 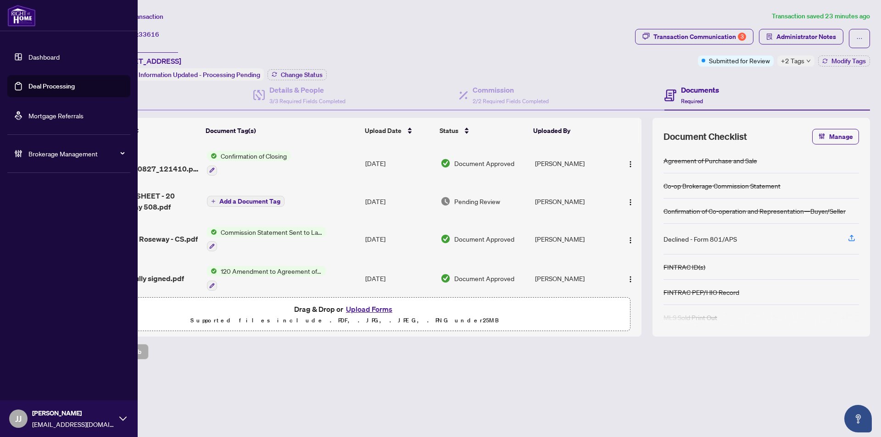 What do you see at coordinates (739, 61) in the screenshot?
I see `span: Submitted for Review` at bounding box center [739, 61].